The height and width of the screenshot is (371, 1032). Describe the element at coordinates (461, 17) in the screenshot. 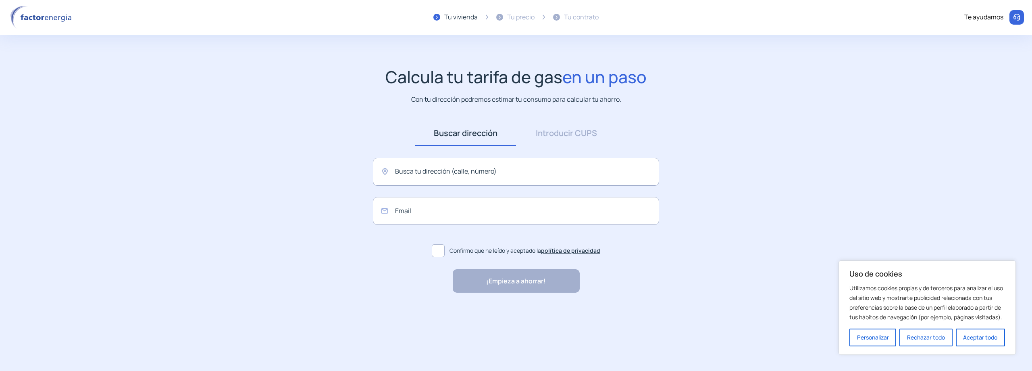

I see `div: Tu vivienda` at that location.